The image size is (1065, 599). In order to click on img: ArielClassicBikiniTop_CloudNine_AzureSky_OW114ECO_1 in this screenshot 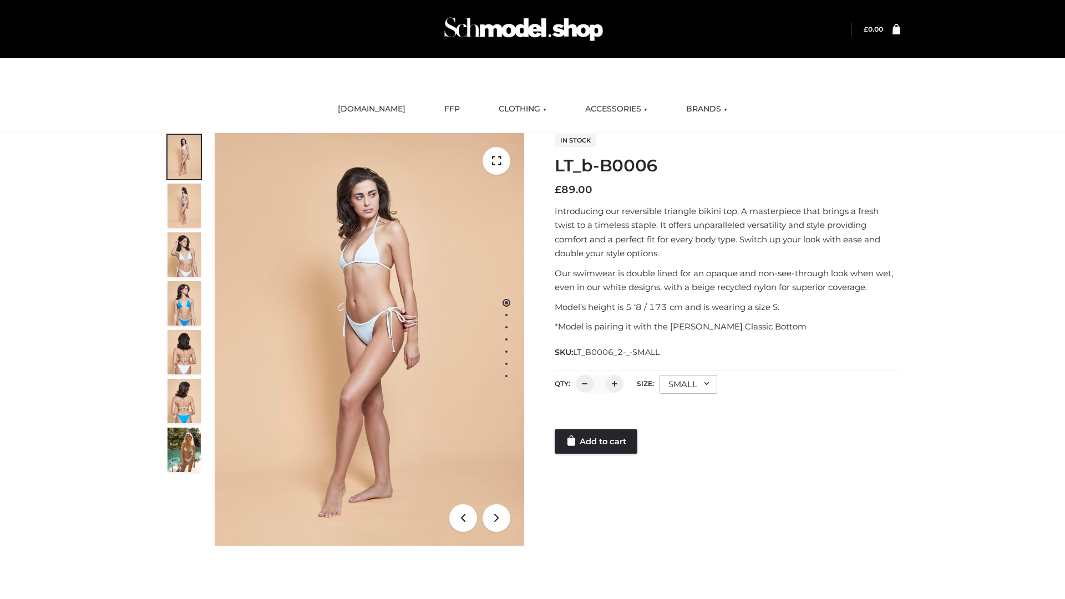, I will do `click(369, 339)`.